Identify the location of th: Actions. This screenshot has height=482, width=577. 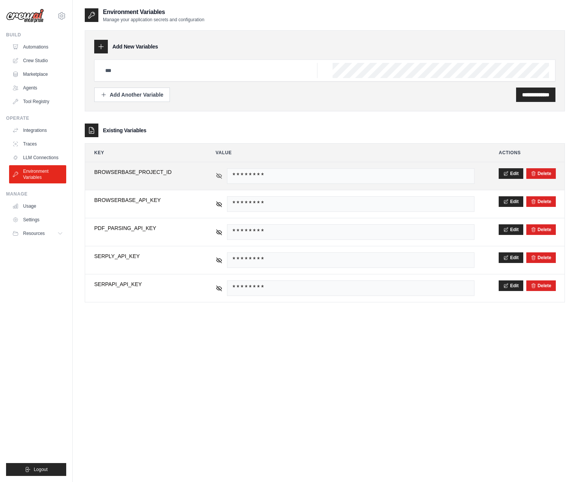
(527, 153).